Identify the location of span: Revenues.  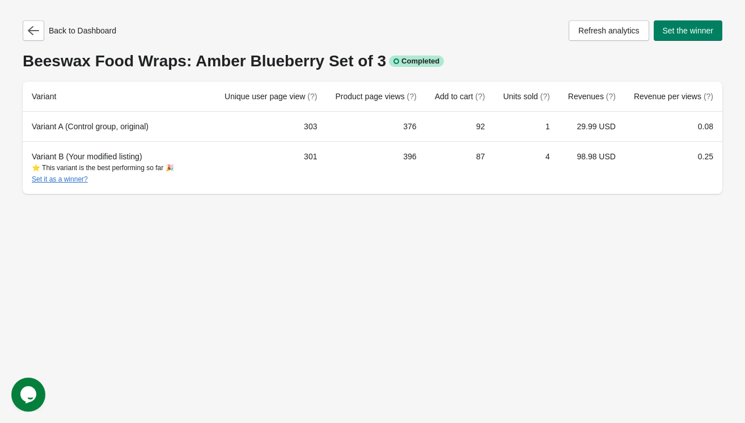
(592, 96).